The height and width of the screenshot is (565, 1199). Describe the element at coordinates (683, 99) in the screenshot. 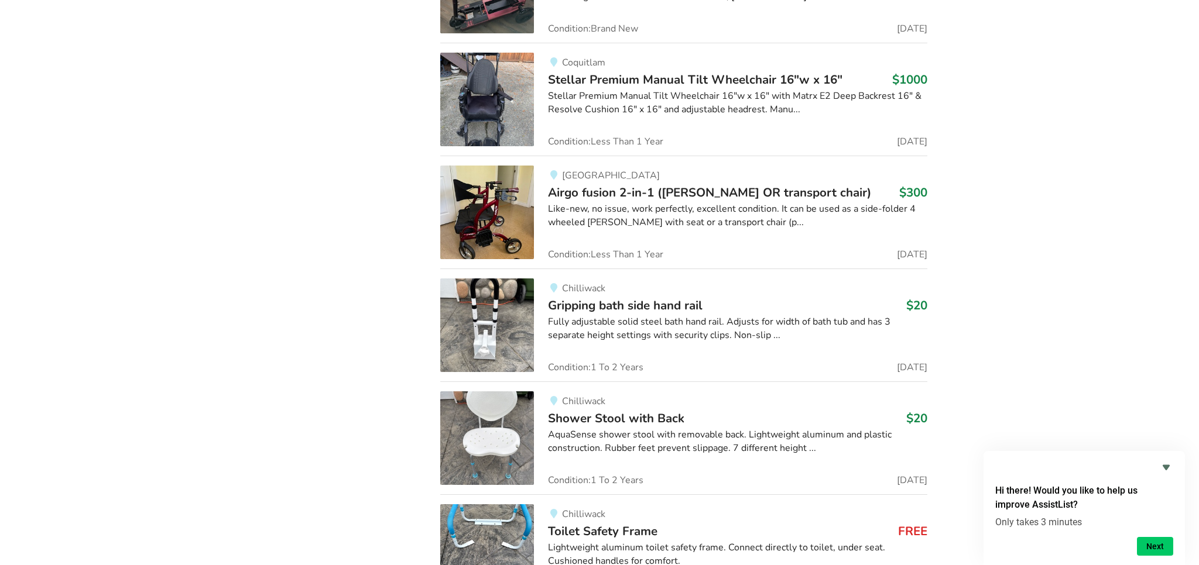

I see `a: mobility-stellar premium manual tilt wheelchair 16"w x 16"CoquitlamStellar Premium Manual Tilt Wh...` at that location.